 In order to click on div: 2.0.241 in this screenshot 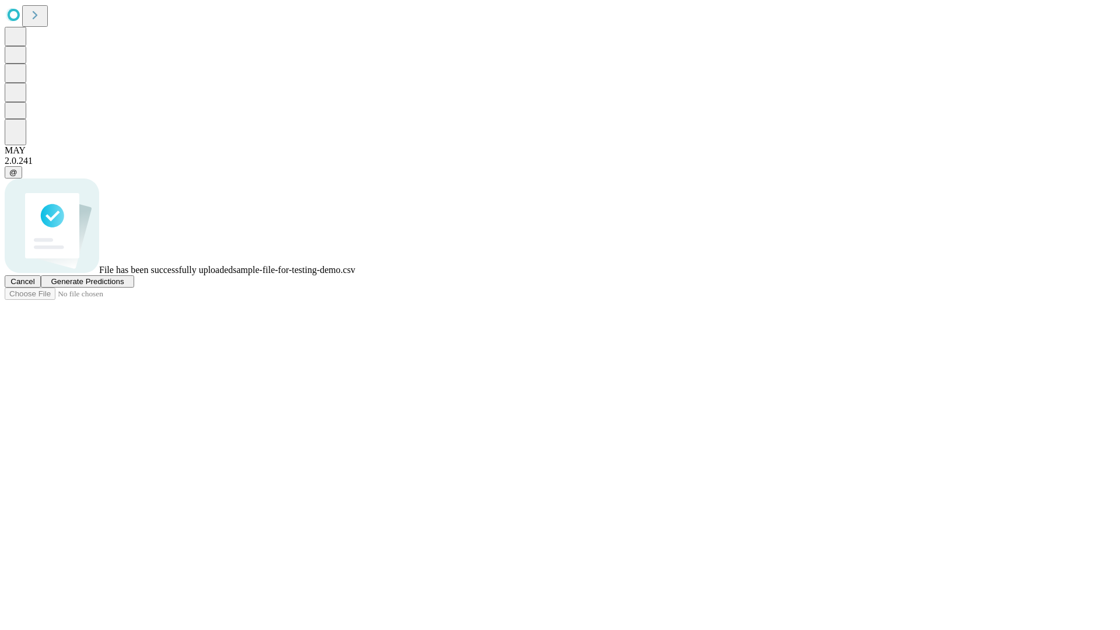, I will do `click(560, 161)`.